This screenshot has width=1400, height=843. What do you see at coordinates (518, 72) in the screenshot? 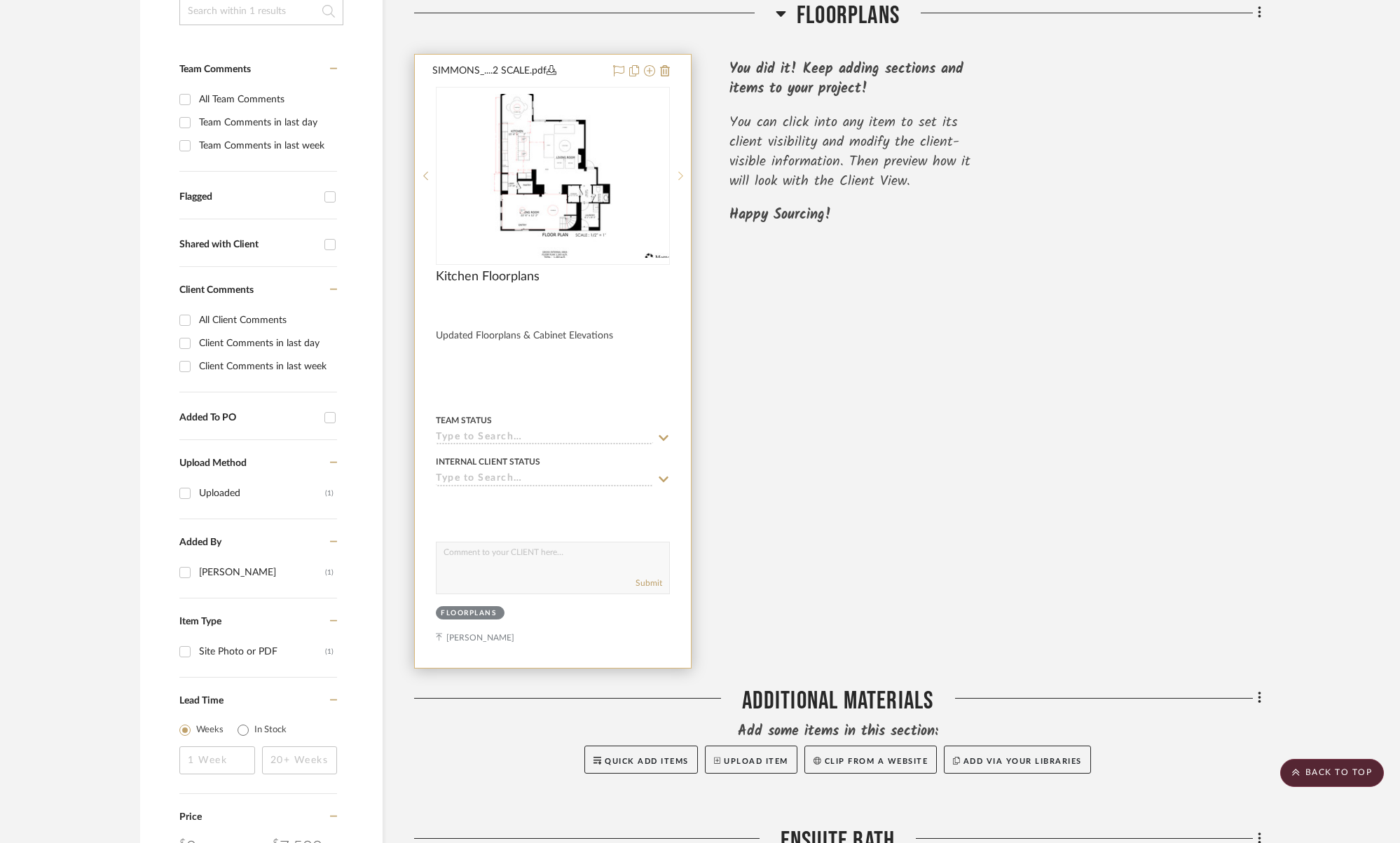
I see `button: SIMMONS_....2 SCALE.pdf` at bounding box center [518, 72].